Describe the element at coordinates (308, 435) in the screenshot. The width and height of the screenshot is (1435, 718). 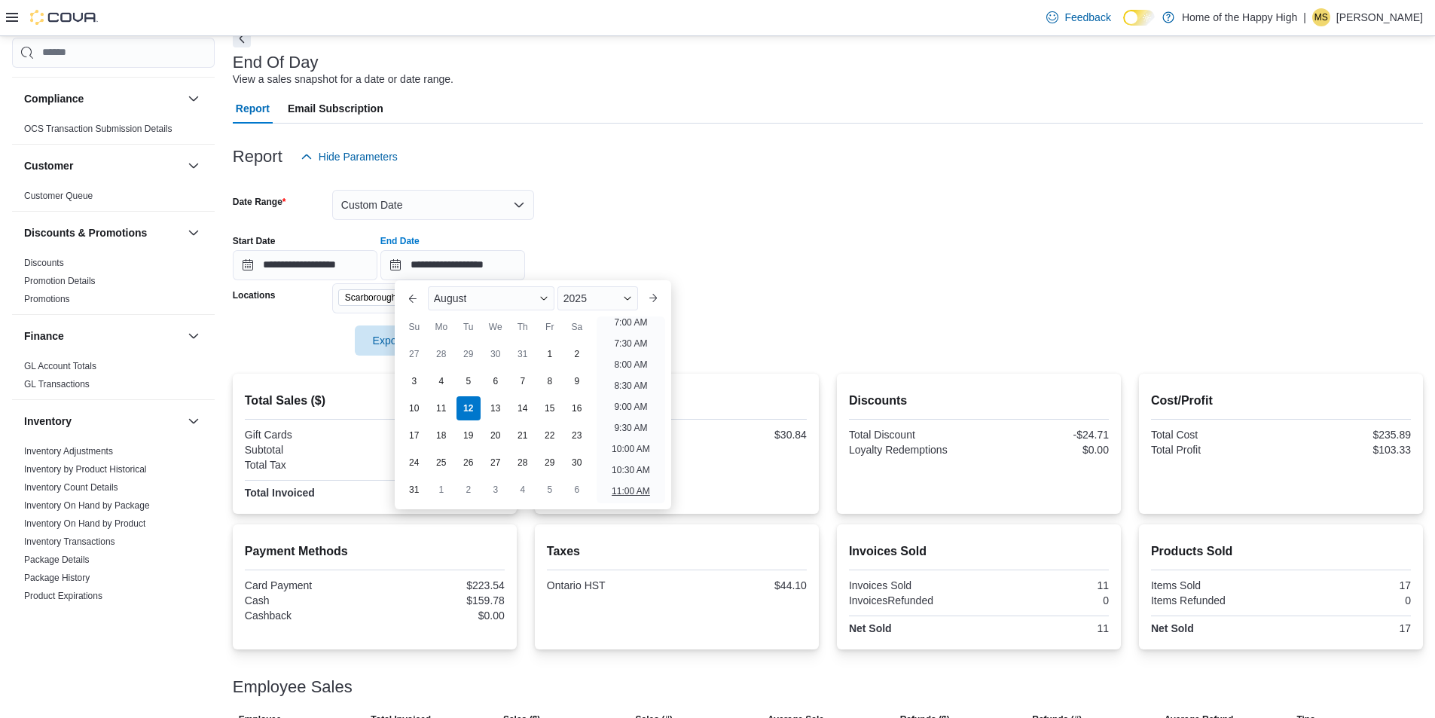
I see `div: Gift Cards` at that location.